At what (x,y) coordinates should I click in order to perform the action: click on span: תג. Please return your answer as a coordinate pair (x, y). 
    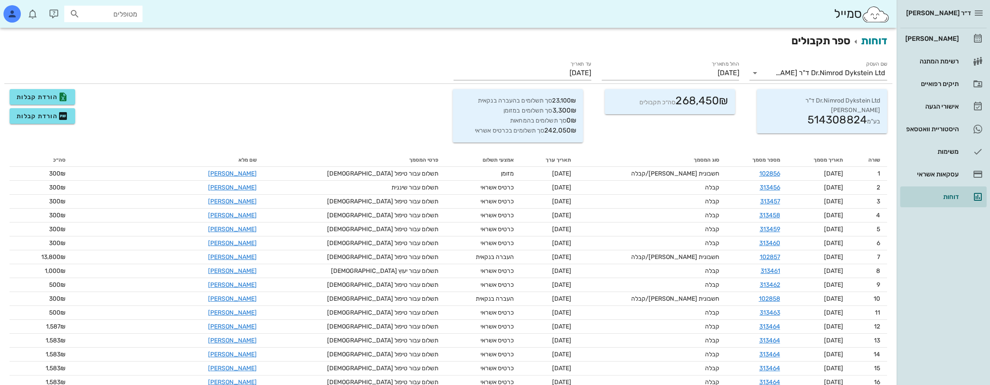
    Looking at the image, I should click on (28, 10).